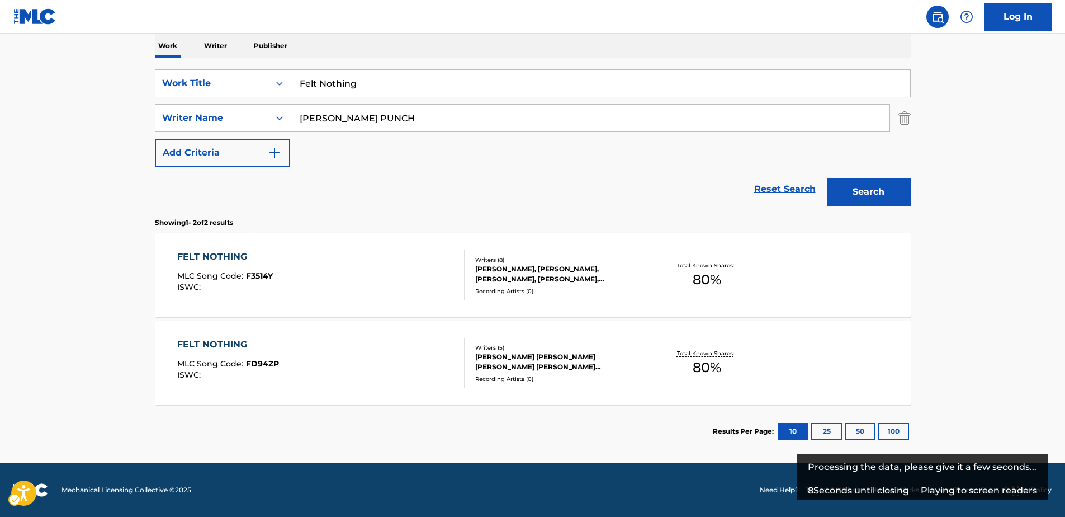 This screenshot has width=1065, height=517. What do you see at coordinates (262, 363) in the screenshot?
I see `span: FD94ZP` at bounding box center [262, 363].